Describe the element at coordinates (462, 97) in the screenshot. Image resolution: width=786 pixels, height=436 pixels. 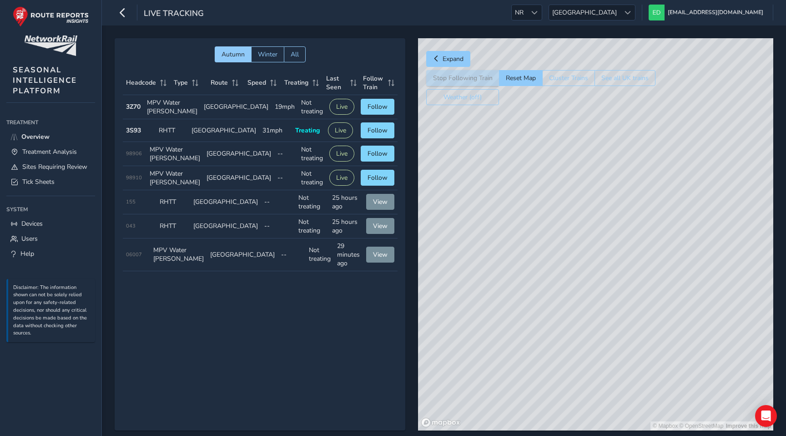
I see `button: Weather (off)` at that location.